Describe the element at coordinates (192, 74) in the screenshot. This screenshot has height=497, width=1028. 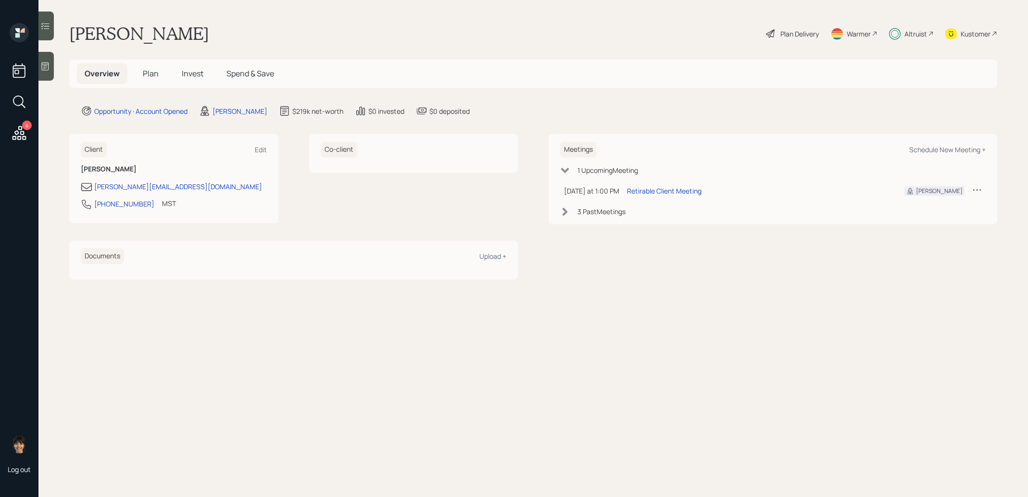
I see `span: Invest` at that location.